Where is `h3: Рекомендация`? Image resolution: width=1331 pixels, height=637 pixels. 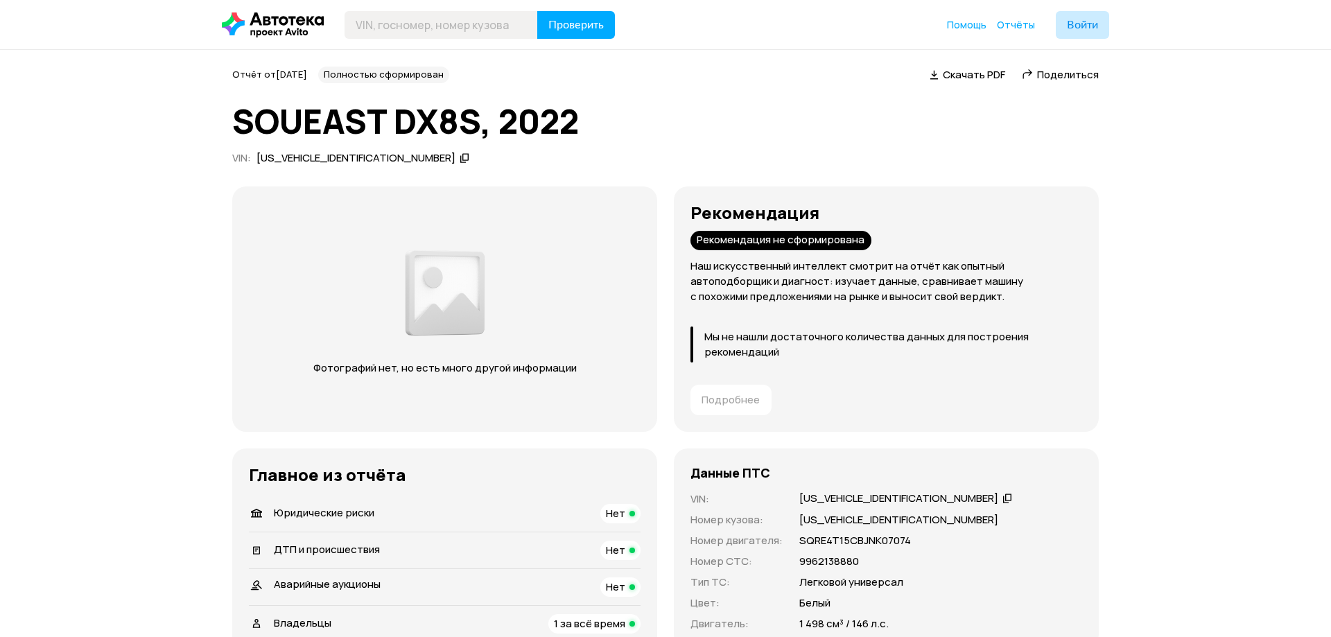 h3: Рекомендация is located at coordinates (886, 213).